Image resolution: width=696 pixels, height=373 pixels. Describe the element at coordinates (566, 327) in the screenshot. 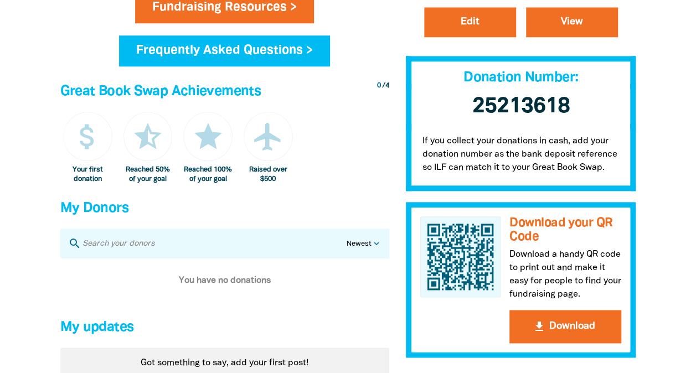

I see `button: get_appDownload` at that location.